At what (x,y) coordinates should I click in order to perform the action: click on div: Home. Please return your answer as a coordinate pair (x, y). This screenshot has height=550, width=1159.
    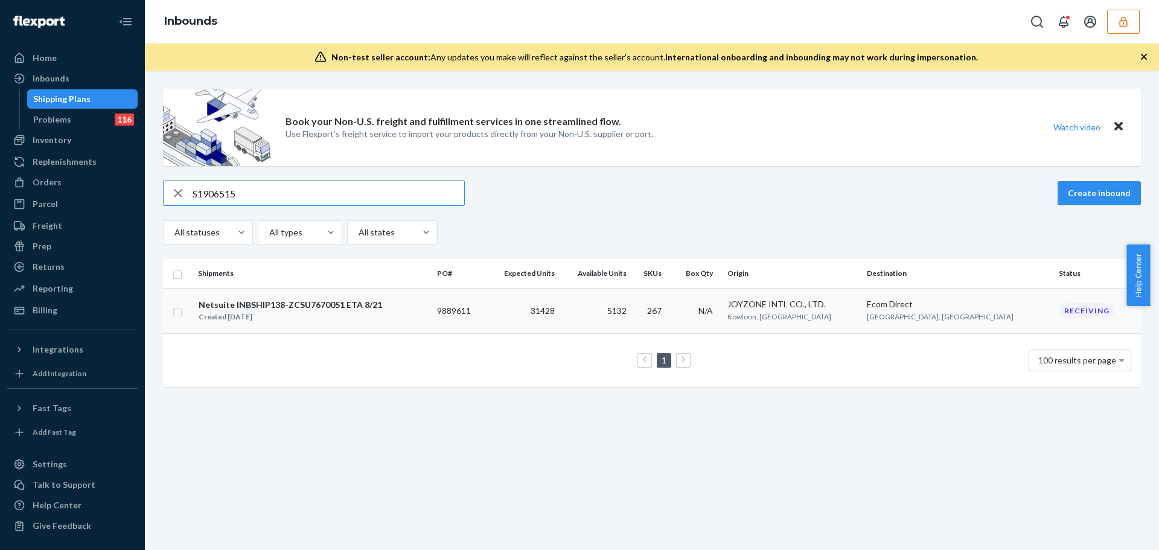
    Looking at the image, I should click on (45, 58).